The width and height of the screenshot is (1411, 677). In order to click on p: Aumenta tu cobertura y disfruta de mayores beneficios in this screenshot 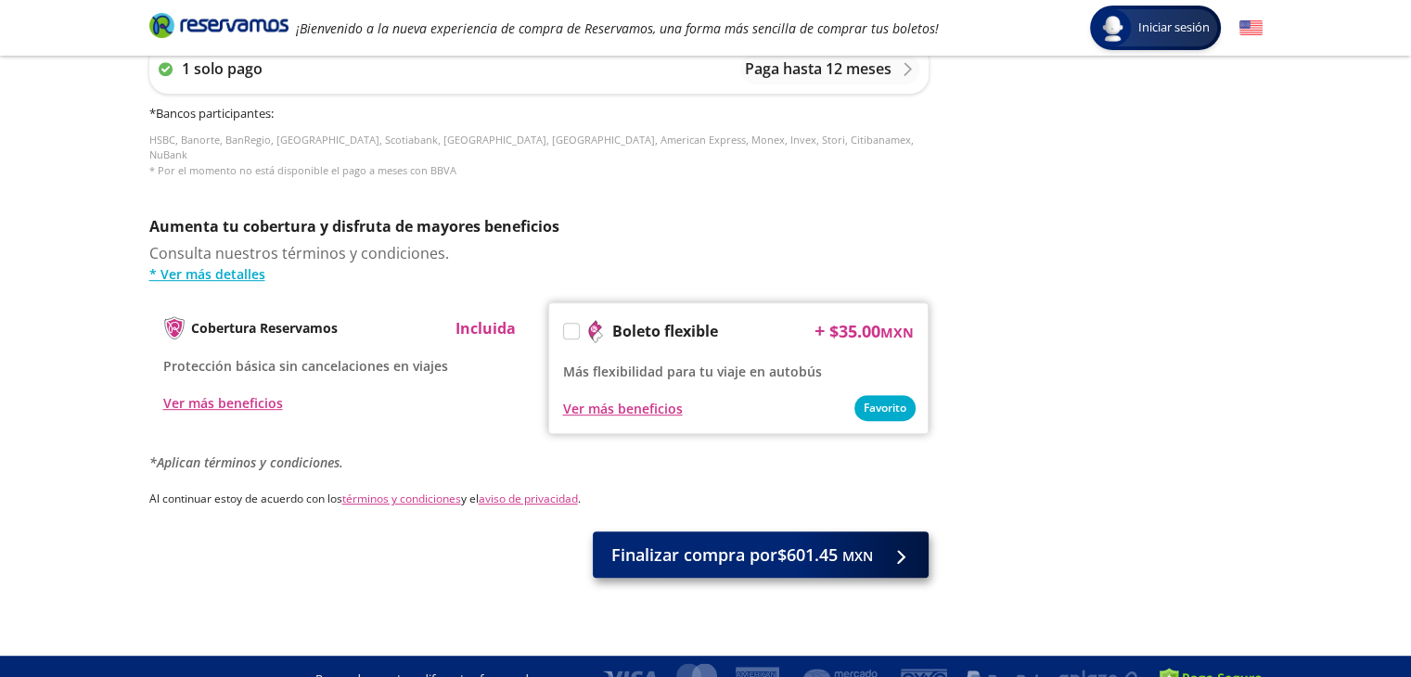, I will do `click(539, 226)`.